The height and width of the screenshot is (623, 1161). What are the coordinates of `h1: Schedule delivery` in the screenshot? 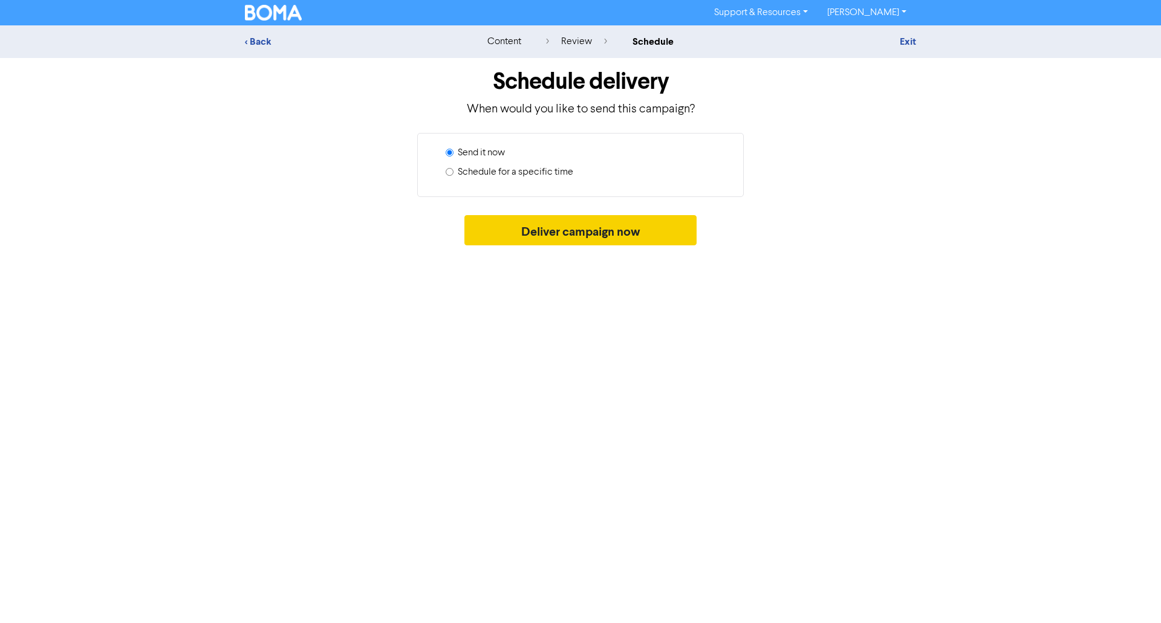 It's located at (580, 82).